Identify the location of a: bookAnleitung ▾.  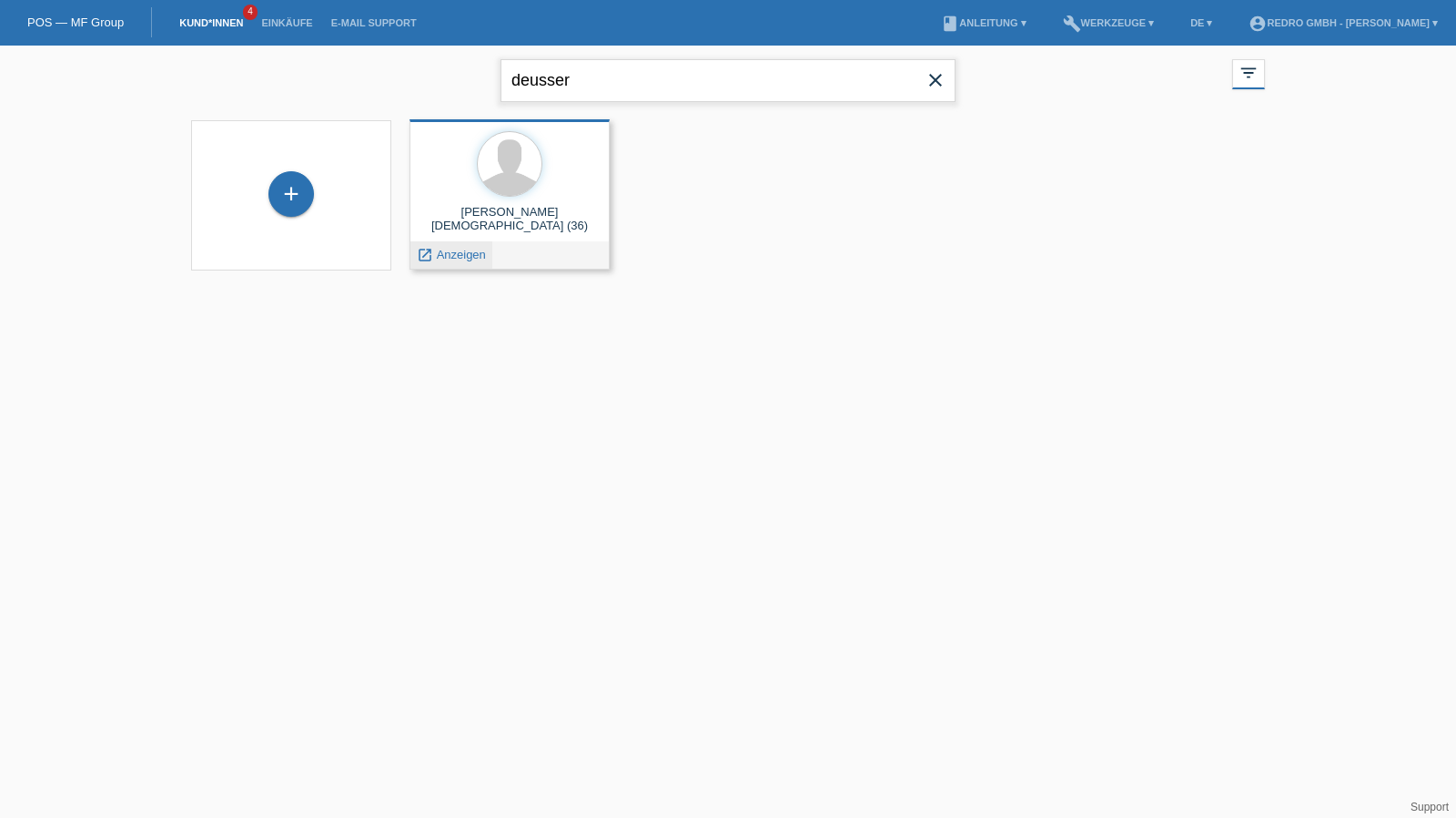
(983, 23).